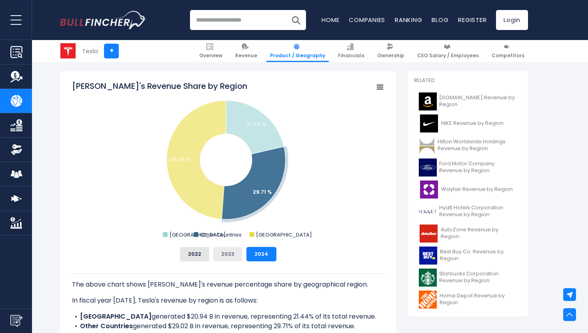  I want to click on span: NIKE Revenue by Region, so click(472, 123).